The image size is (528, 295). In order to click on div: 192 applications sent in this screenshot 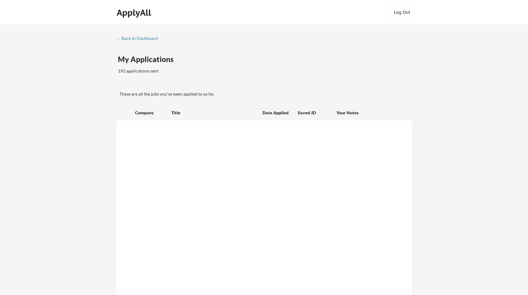, I will do `click(177, 71)`.